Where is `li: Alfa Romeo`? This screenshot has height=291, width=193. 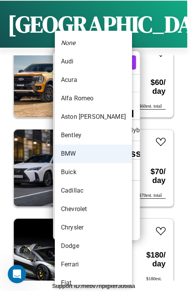 li: Alfa Romeo is located at coordinates (93, 99).